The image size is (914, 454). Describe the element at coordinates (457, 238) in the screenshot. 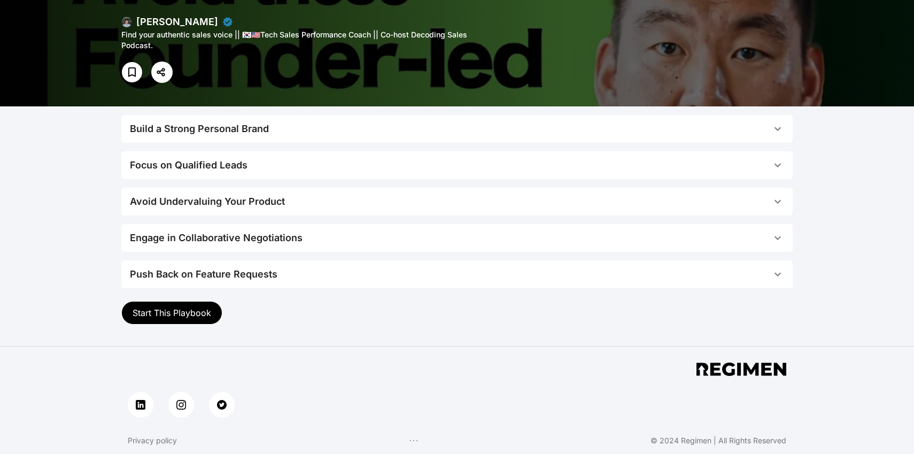

I see `button: Engage in Collaborative Negotiations` at that location.